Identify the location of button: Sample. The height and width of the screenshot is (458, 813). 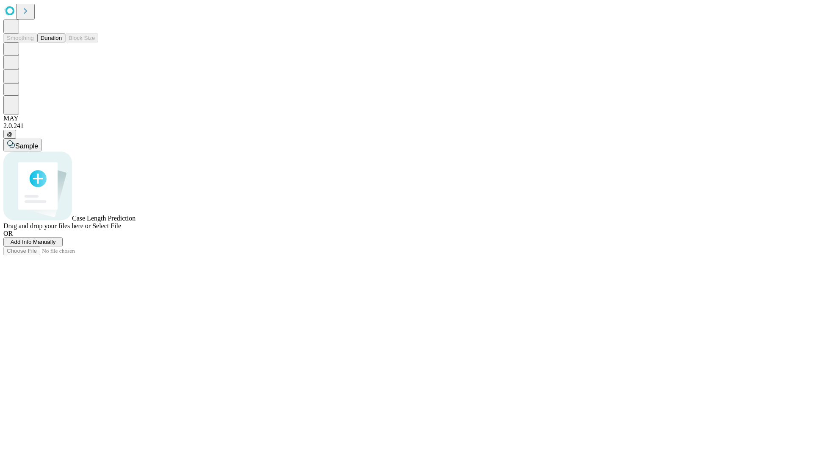
(22, 145).